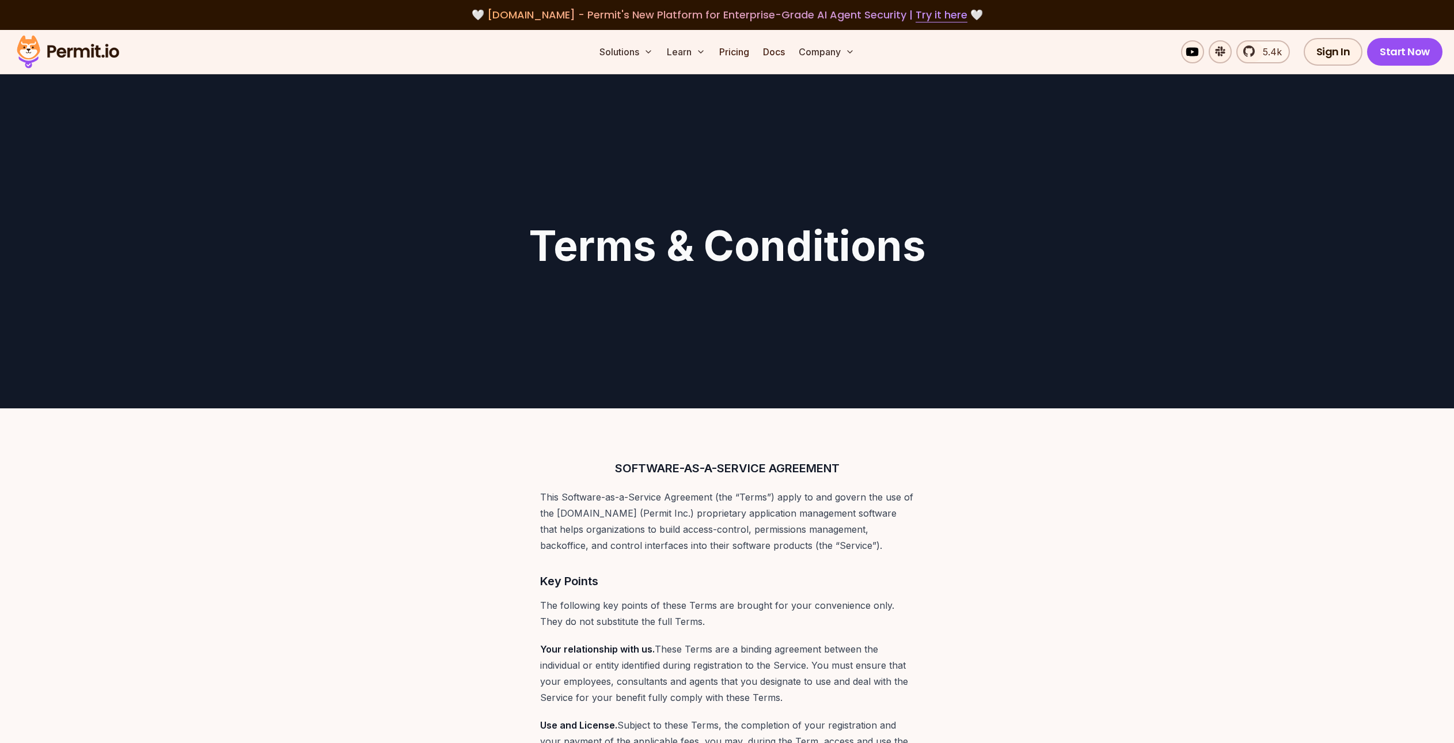 The width and height of the screenshot is (1454, 743). I want to click on button: Learn, so click(686, 52).